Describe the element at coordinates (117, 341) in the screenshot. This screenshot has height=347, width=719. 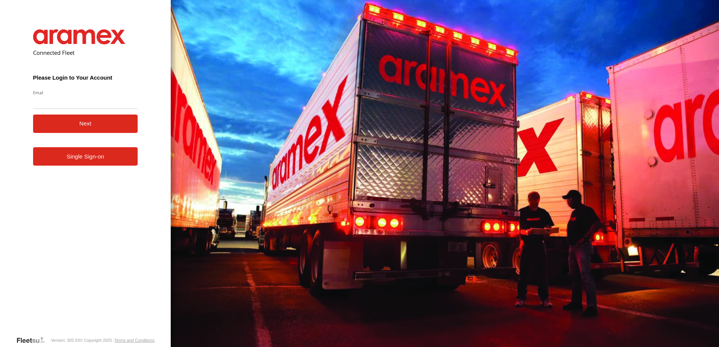
I see `div: © Copyright 2025 -` at that location.